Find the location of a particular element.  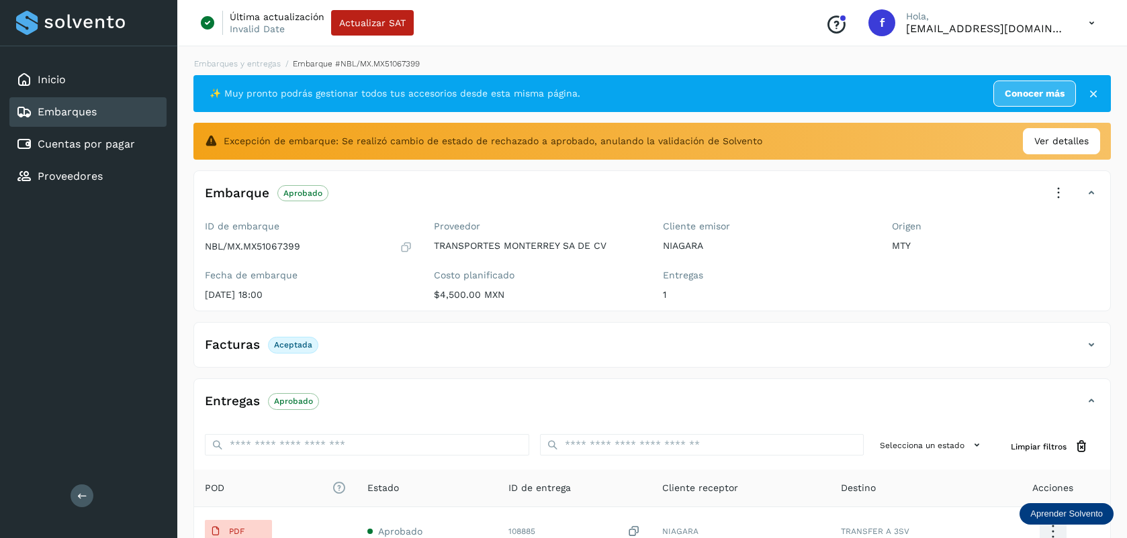

p: fepadilla@niagarawater.com is located at coordinates (986, 28).